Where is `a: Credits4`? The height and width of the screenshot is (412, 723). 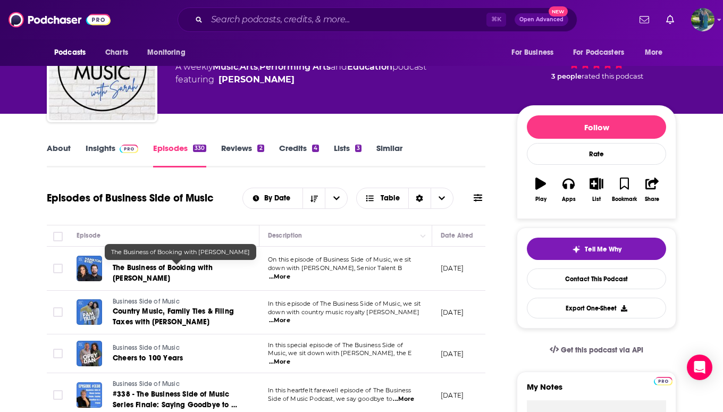
a: Credits4 is located at coordinates (299, 155).